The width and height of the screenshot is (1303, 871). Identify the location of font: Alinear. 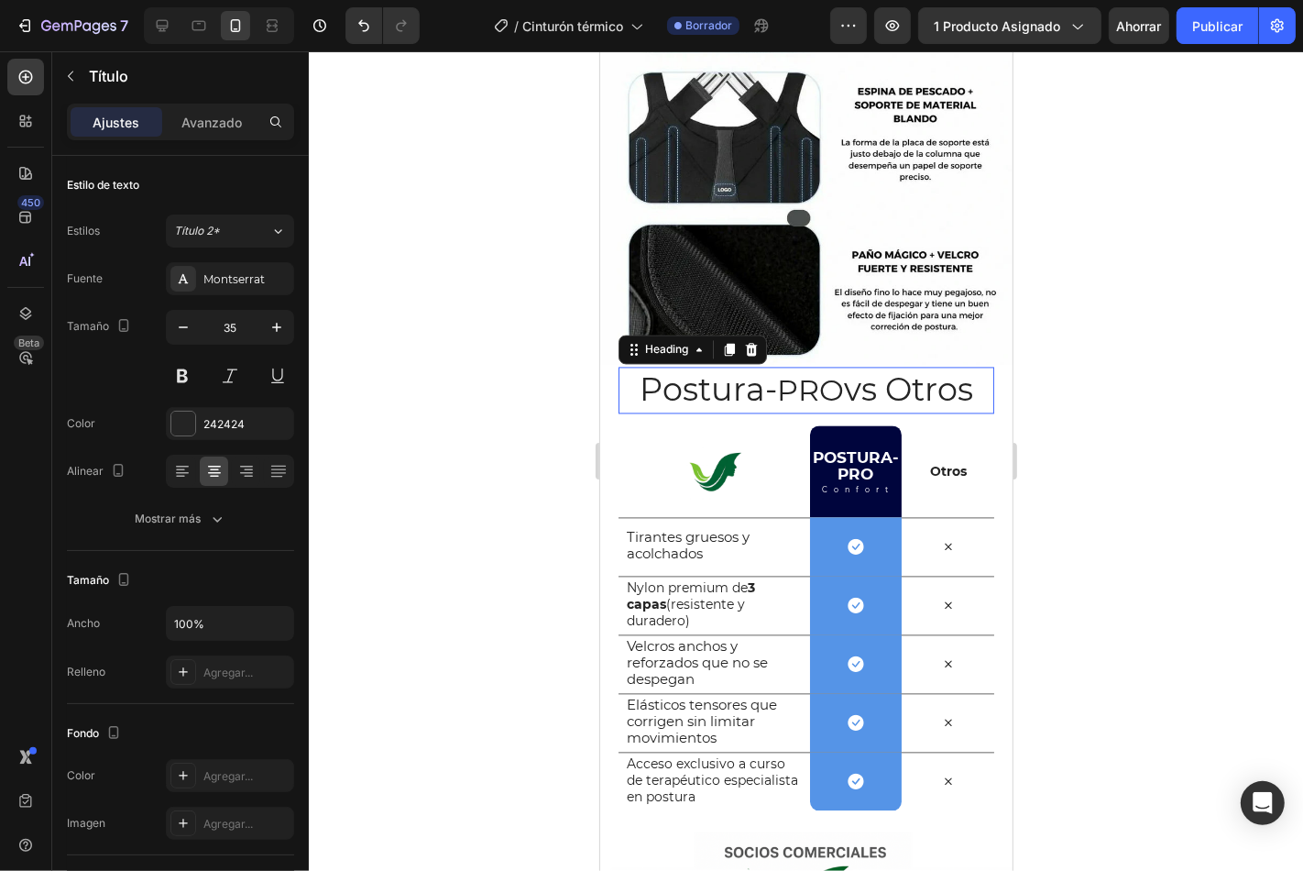
(85, 470).